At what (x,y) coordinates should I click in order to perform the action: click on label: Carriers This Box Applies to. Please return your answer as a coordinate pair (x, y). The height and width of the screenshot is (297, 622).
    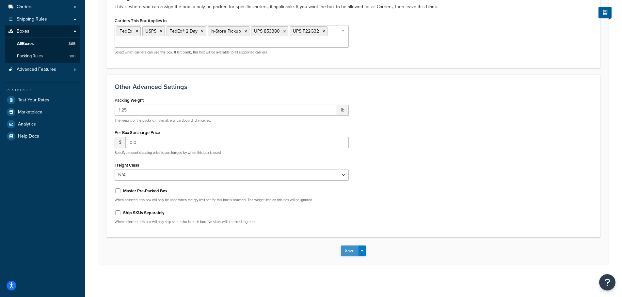
    Looking at the image, I should click on (140, 21).